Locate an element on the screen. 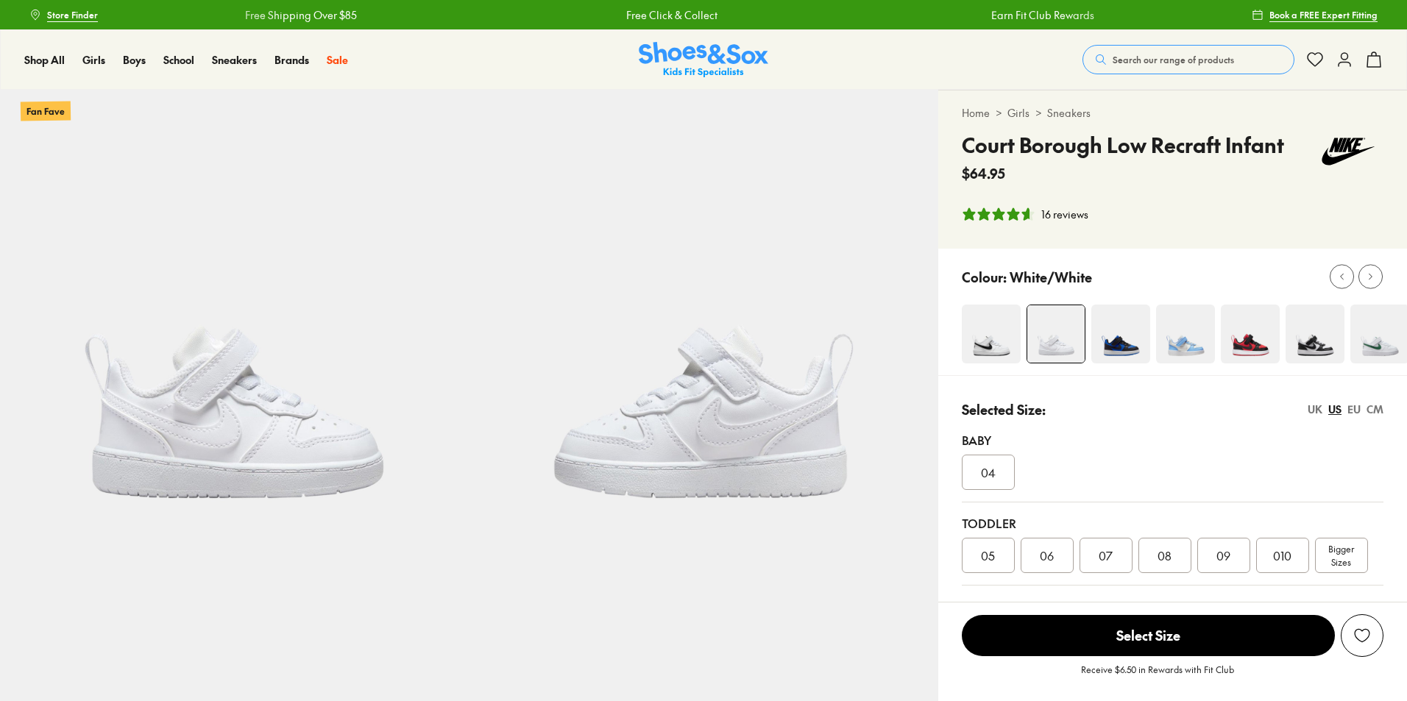  span: 05 is located at coordinates (987, 556).